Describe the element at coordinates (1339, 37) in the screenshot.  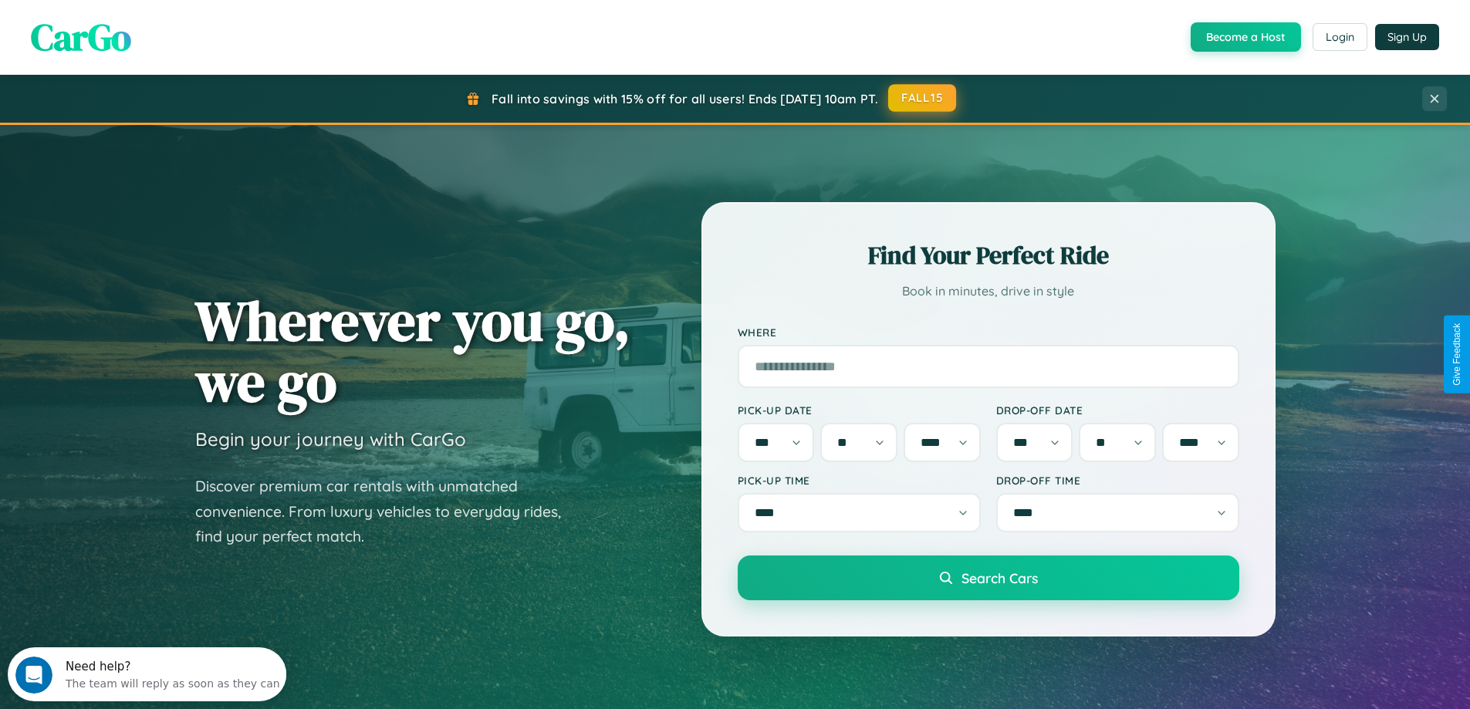
I see `button: Login` at that location.